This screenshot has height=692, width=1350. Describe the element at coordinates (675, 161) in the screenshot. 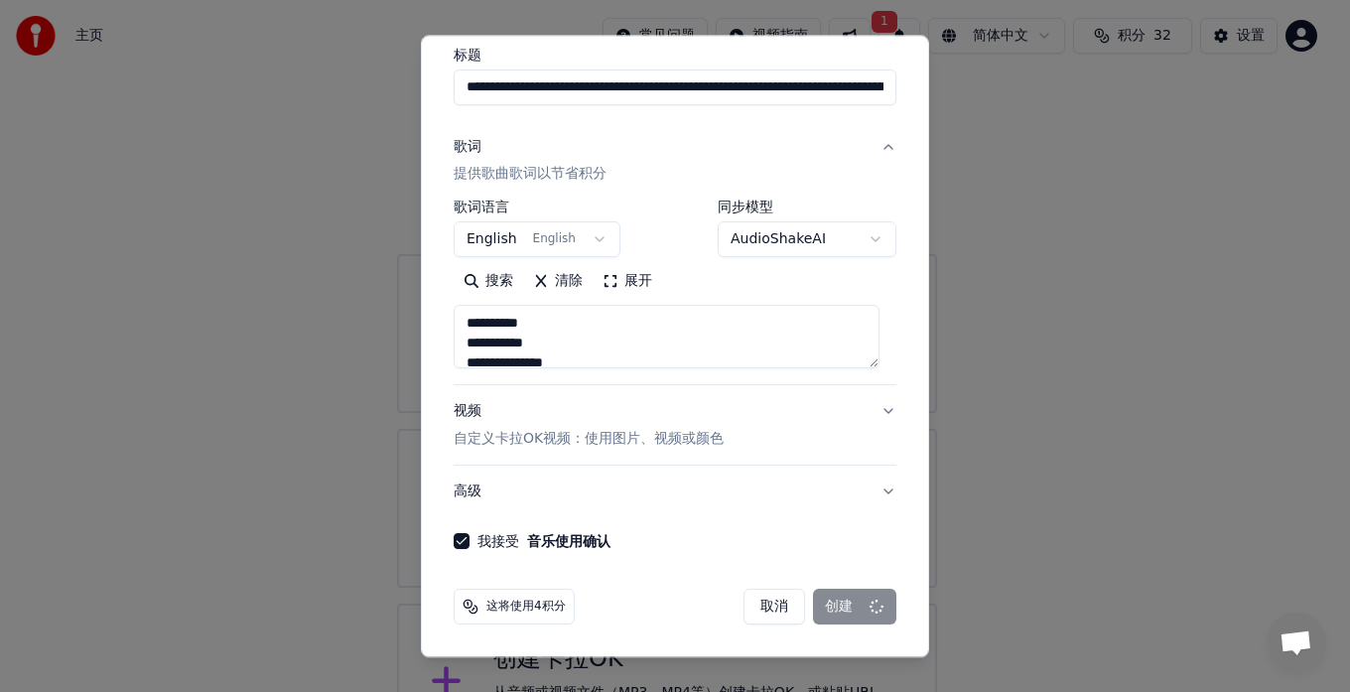

I see `button: 歌词提供歌曲歌词以节省积分` at that location.